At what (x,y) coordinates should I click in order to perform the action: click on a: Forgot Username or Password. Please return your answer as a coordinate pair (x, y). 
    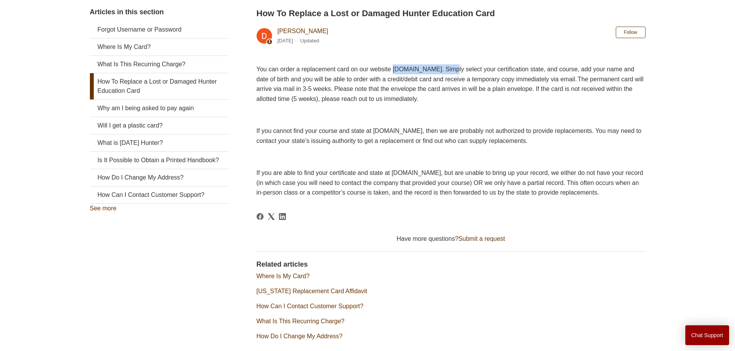
    Looking at the image, I should click on (159, 30).